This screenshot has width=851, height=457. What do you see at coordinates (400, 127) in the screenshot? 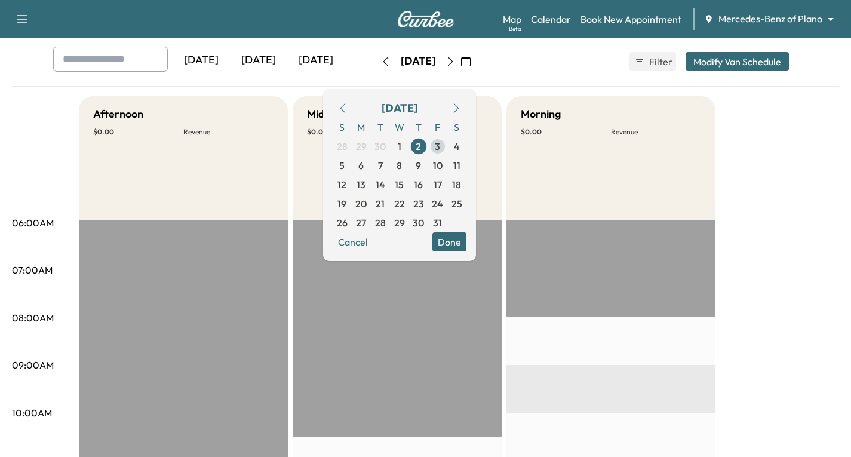
I see `span: W` at bounding box center [400, 127].